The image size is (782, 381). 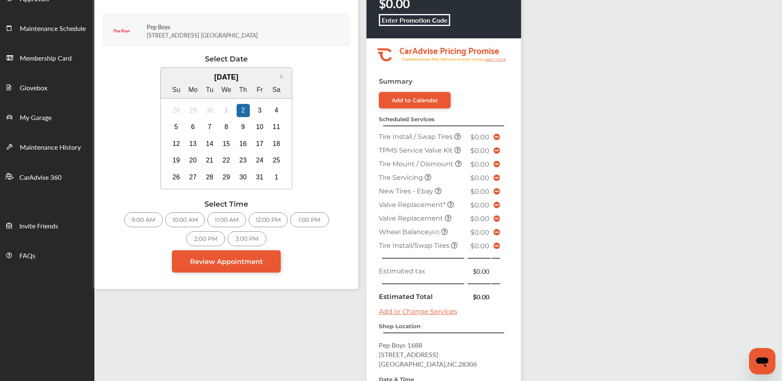 I want to click on b: Enter Promotion Code, so click(x=415, y=20).